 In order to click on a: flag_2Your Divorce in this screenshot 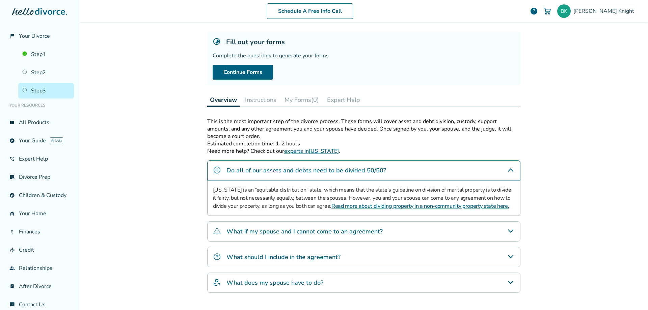, I will do `click(39, 36)`.